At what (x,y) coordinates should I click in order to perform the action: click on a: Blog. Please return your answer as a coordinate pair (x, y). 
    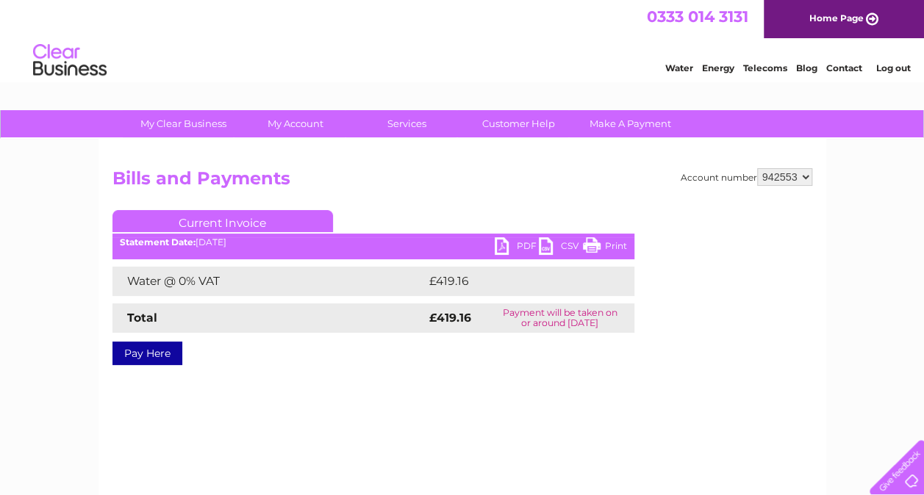
    Looking at the image, I should click on (806, 68).